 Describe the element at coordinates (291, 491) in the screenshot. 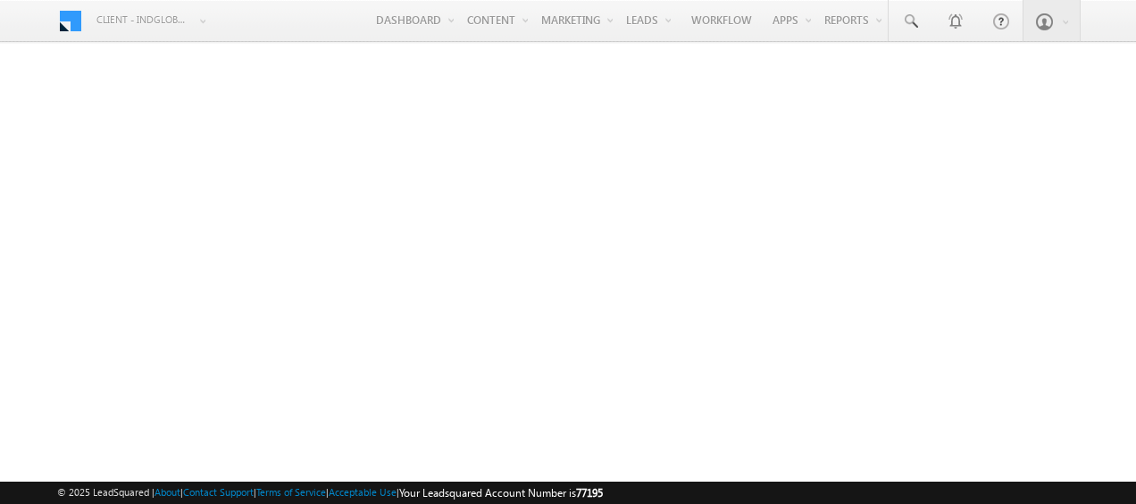

I see `a: Terms of Service` at that location.